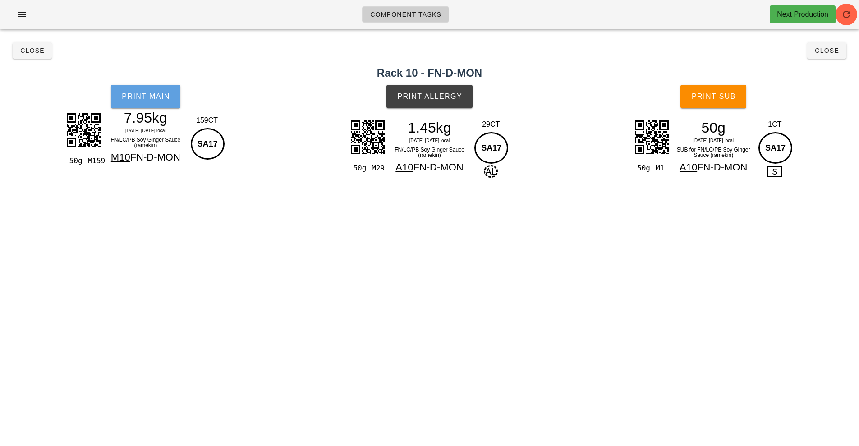  I want to click on div: M29, so click(377, 168).